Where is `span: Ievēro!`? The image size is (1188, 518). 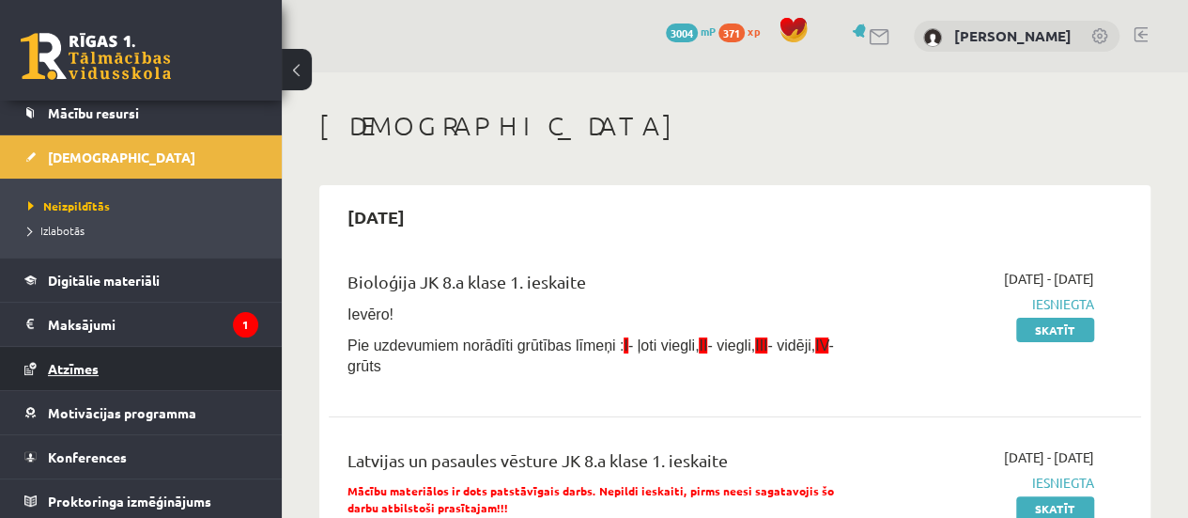 span: Ievēro! is located at coordinates (370, 314).